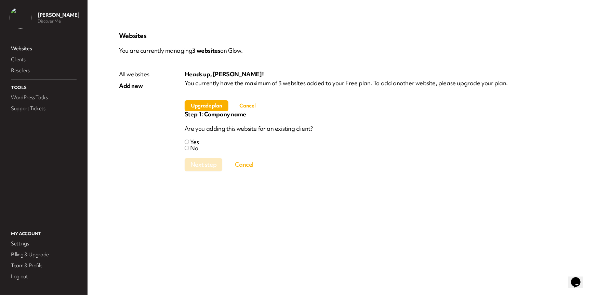 The height and width of the screenshot is (295, 597). Describe the element at coordinates (44, 97) in the screenshot. I see `a: WordPress Tasks` at that location.